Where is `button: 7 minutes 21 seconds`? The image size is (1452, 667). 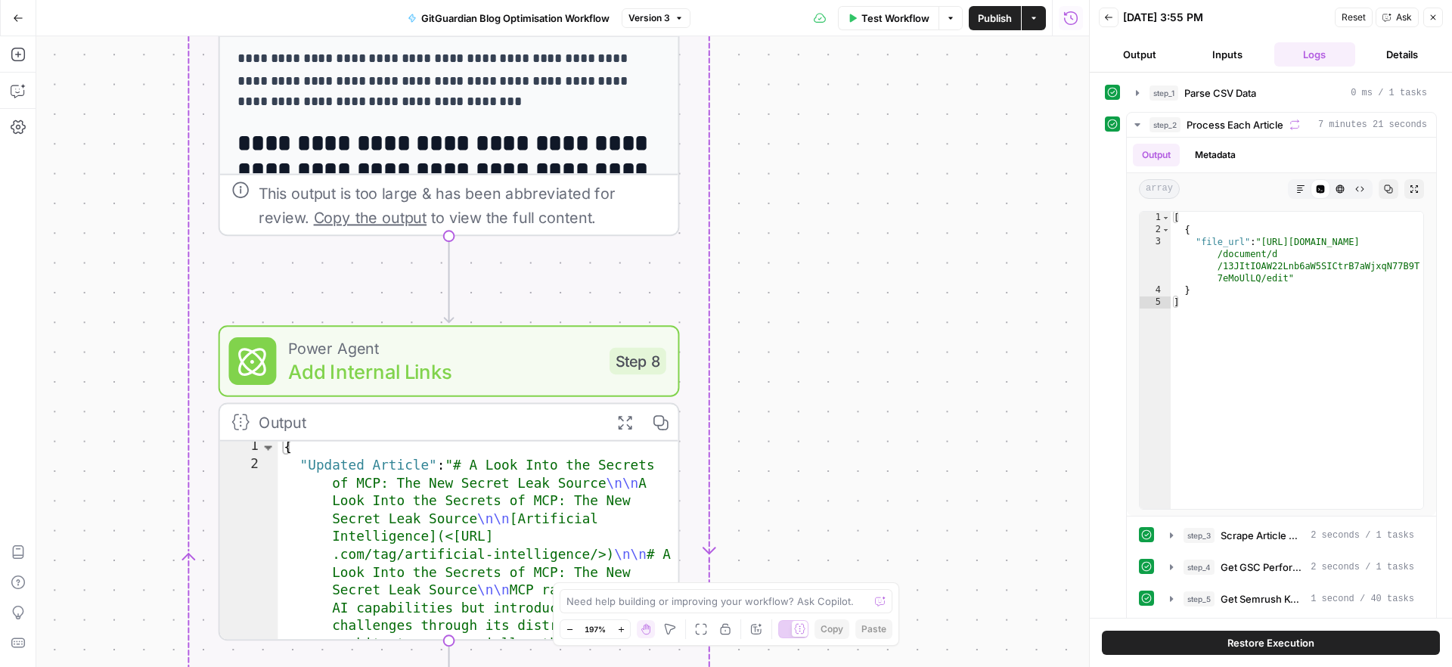
button: 7 minutes 21 seconds is located at coordinates (1281, 125).